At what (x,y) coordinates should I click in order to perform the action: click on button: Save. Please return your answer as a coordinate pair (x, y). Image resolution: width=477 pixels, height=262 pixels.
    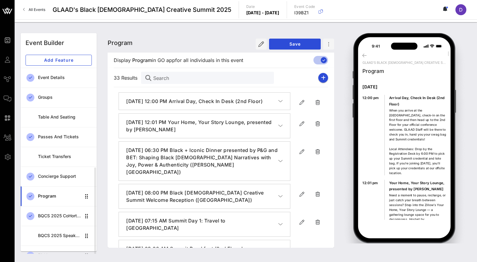
    Looking at the image, I should click on (295, 44).